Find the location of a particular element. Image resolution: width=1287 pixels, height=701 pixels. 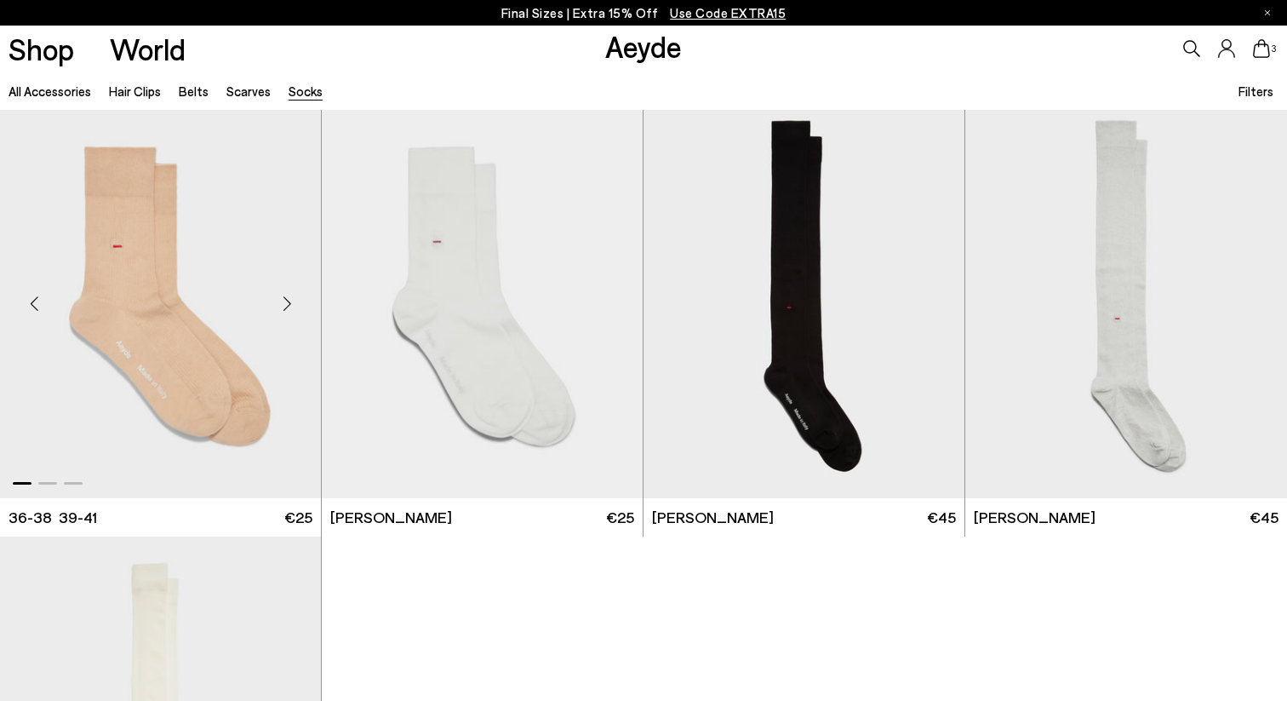

p: Final Sizes | Extra 15% Off is located at coordinates (644, 13).